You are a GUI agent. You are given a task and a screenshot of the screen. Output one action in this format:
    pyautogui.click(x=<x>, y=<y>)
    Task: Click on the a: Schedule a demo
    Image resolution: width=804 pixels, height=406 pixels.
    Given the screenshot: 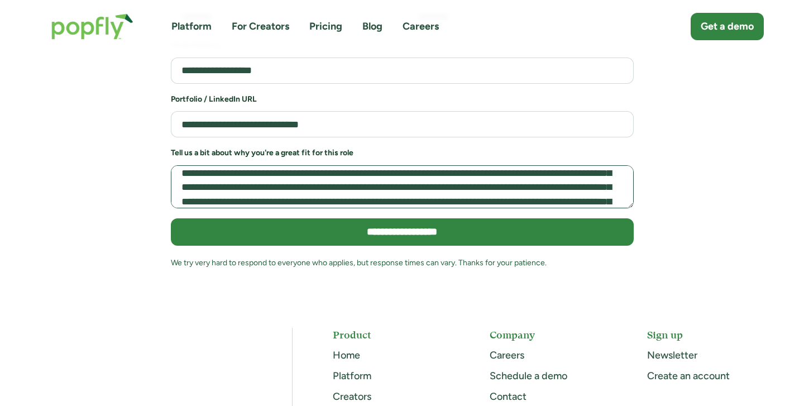 What is the action you would take?
    pyautogui.click(x=528, y=376)
    